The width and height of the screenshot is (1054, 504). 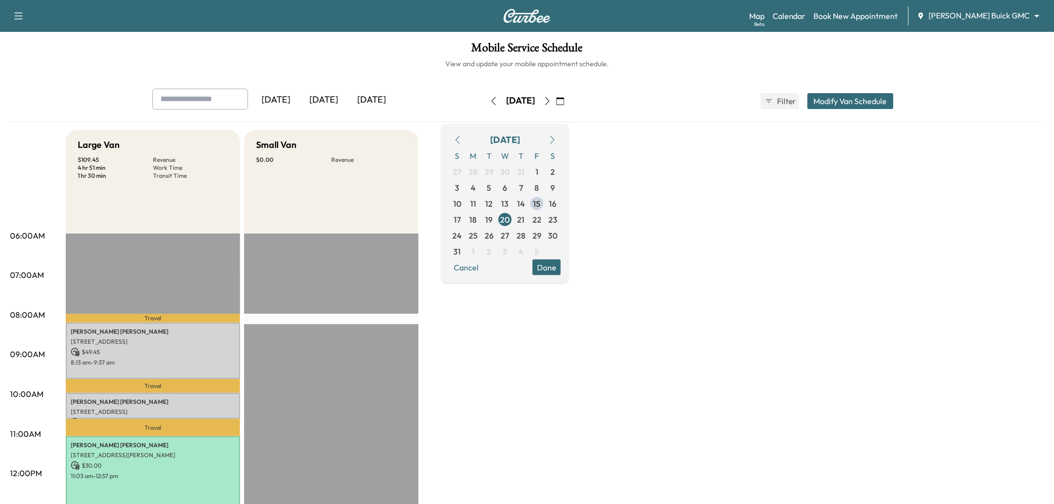 What do you see at coordinates (489, 235) in the screenshot?
I see `span: 26` at bounding box center [489, 235].